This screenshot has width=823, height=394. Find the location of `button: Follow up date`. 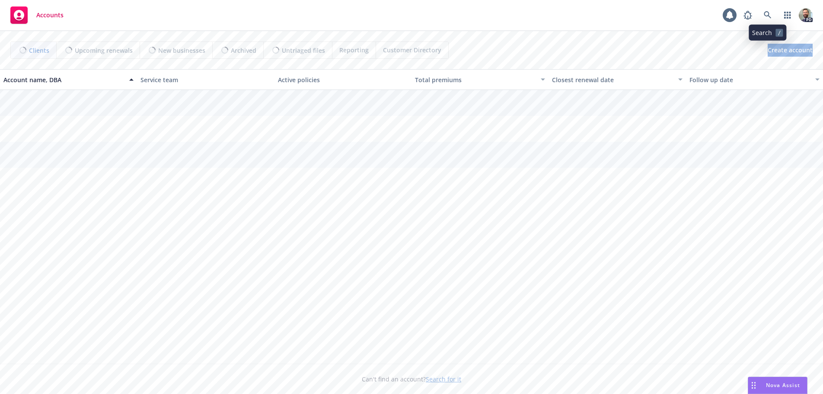

button: Follow up date is located at coordinates (754, 80).